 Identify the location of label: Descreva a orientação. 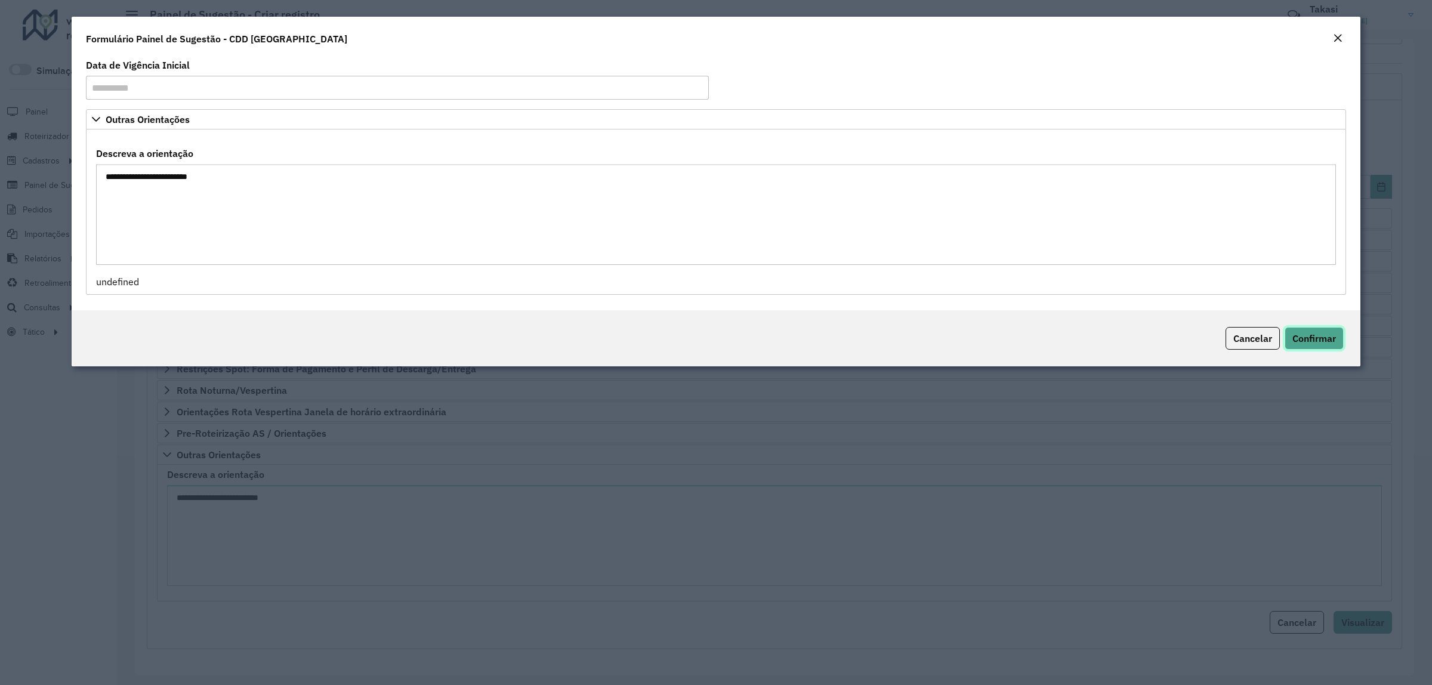
(144, 153).